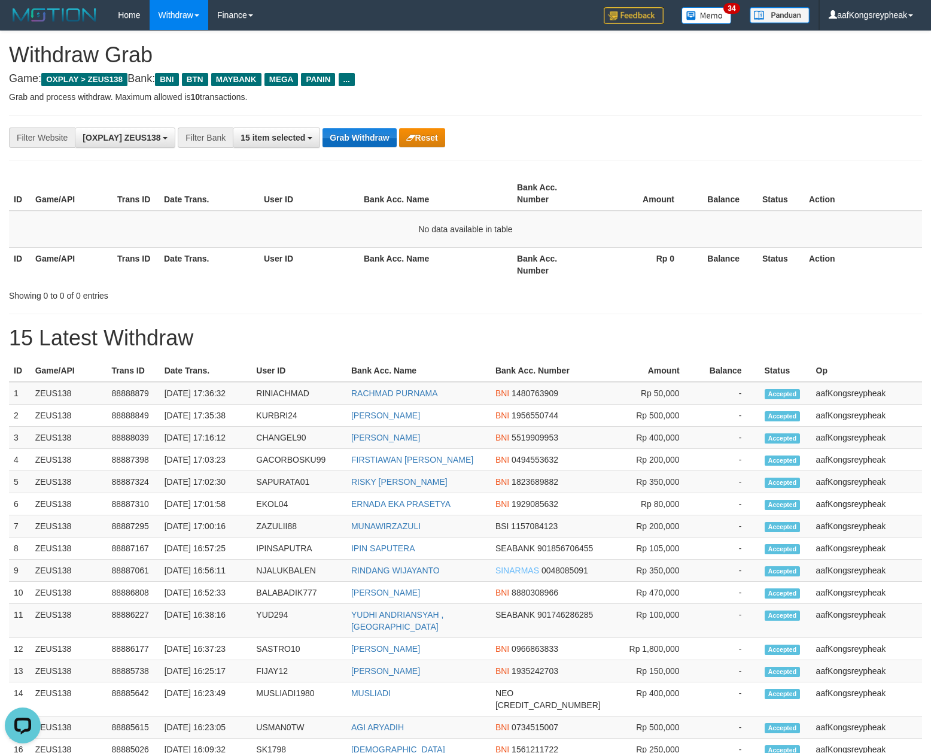 Image resolution: width=931 pixels, height=753 pixels. Describe the element at coordinates (466, 97) in the screenshot. I see `p: Grab and process withdraw. Maximum allowed is transactions.` at that location.